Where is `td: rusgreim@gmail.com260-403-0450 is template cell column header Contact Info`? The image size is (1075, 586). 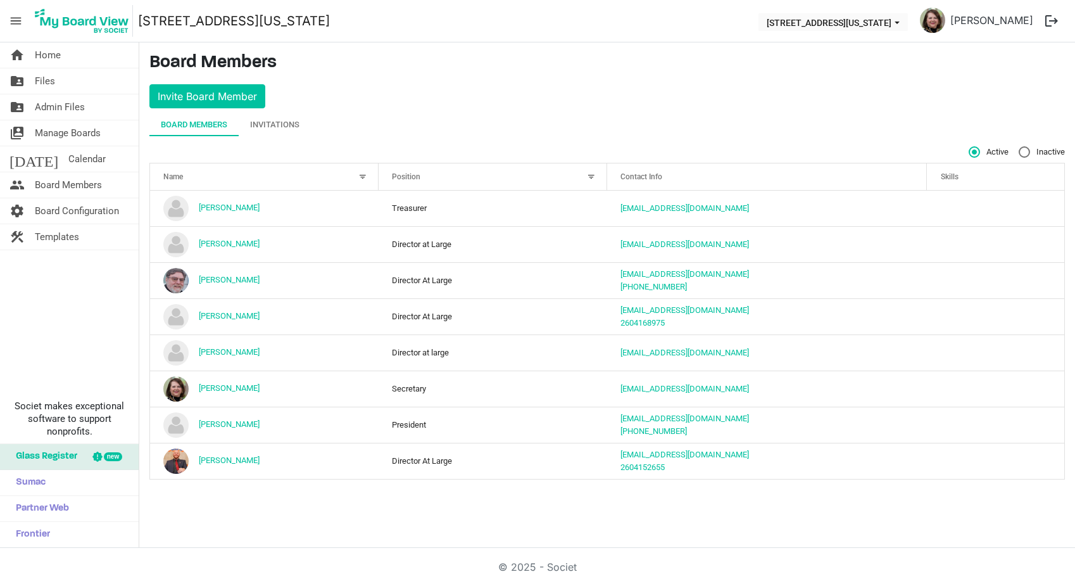
td: rusgreim@gmail.com260-403-0450 is template cell column header Contact Info is located at coordinates (767, 424).